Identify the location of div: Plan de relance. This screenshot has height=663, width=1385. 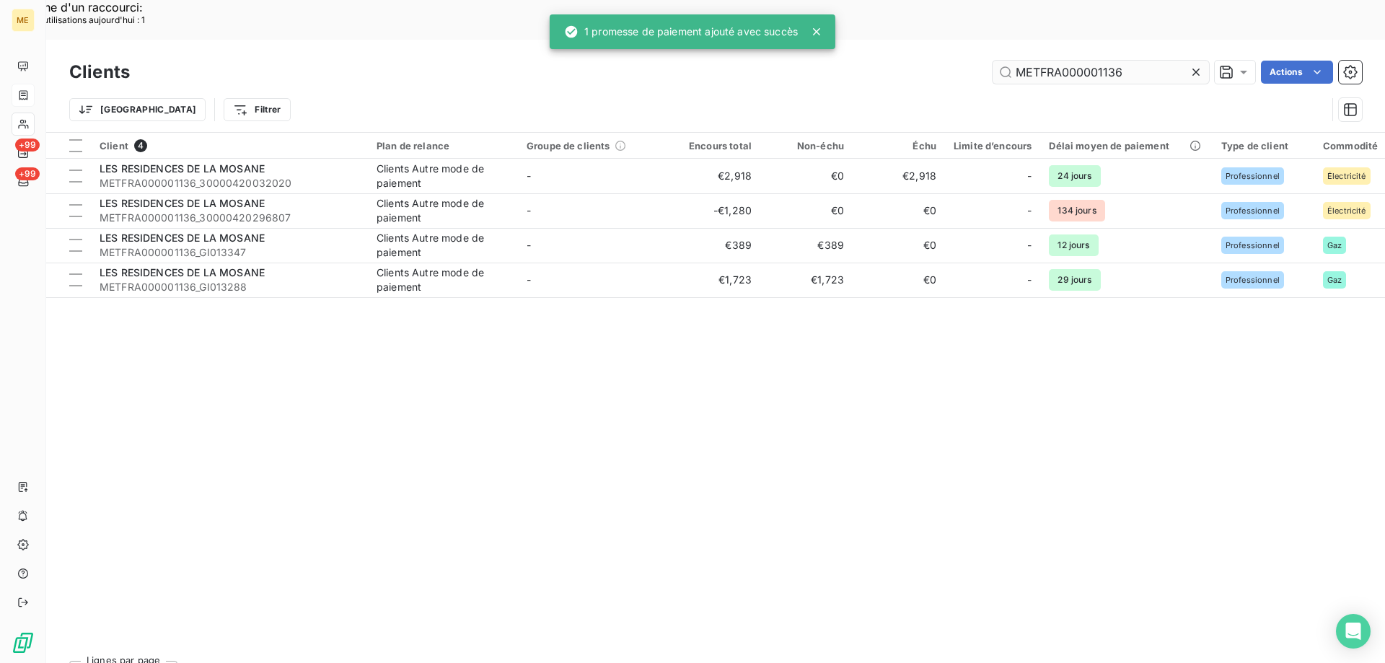
(443, 146).